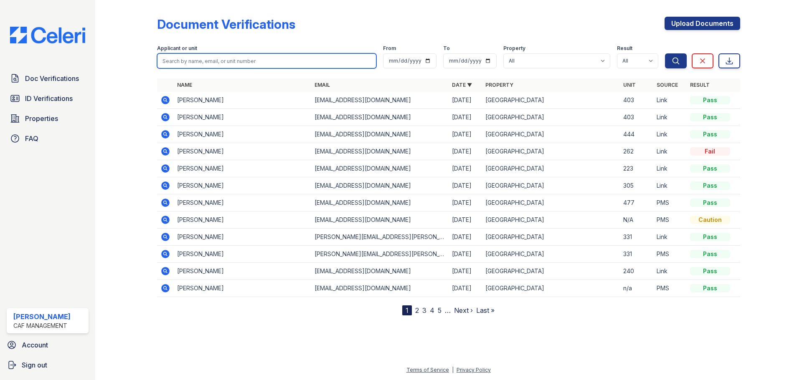  What do you see at coordinates (52, 78) in the screenshot?
I see `span: Doc Verifications` at bounding box center [52, 78].